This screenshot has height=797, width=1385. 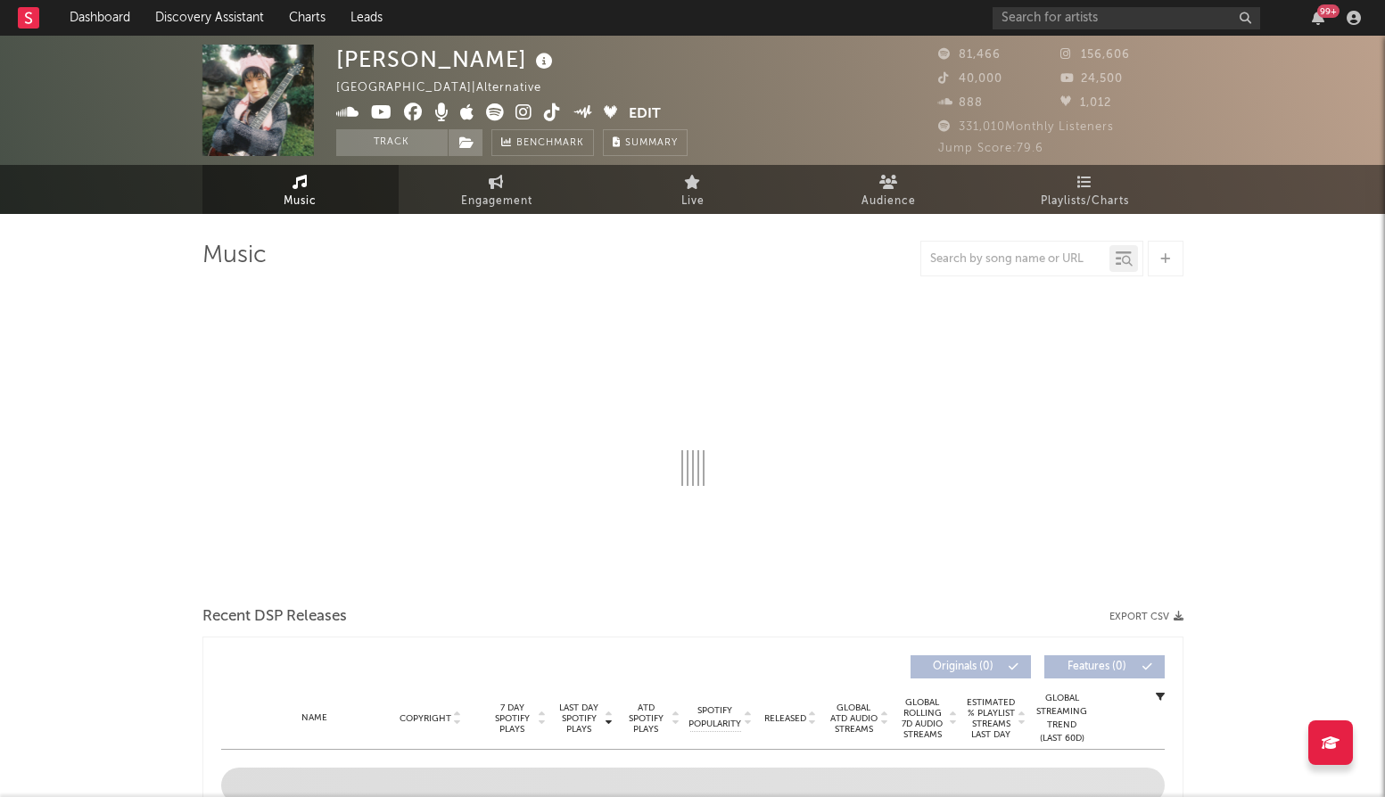 What do you see at coordinates (1085, 103) in the screenshot?
I see `span: 1,012` at bounding box center [1085, 103].